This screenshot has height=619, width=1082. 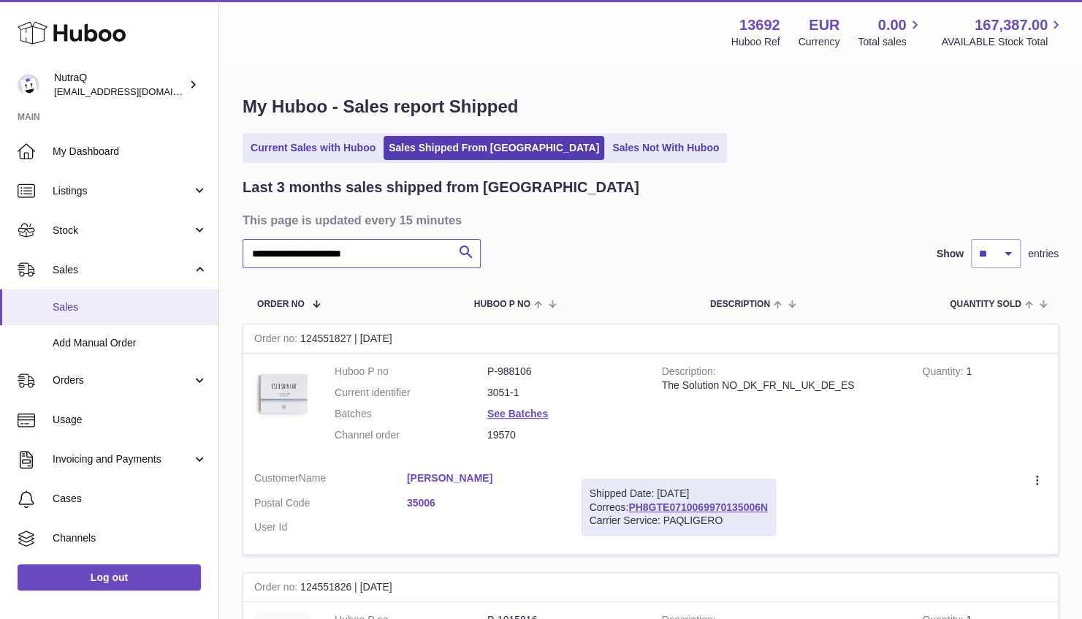 What do you see at coordinates (130, 343) in the screenshot?
I see `span: Add Manual Order` at bounding box center [130, 343].